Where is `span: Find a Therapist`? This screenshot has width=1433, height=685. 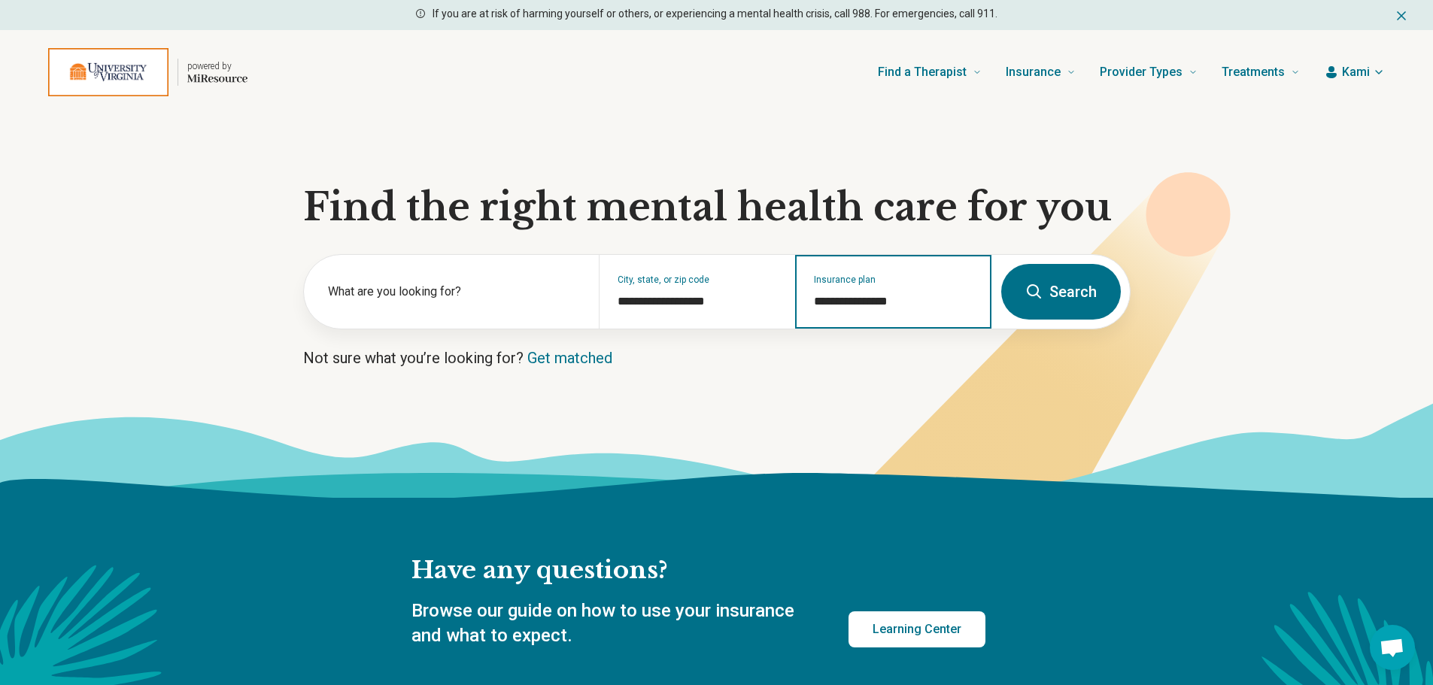 span: Find a Therapist is located at coordinates (922, 72).